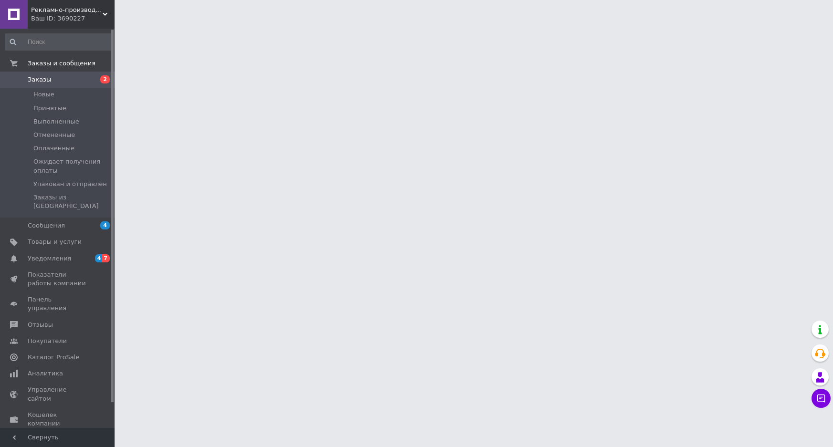 Image resolution: width=833 pixels, height=447 pixels. Describe the element at coordinates (58, 304) in the screenshot. I see `span: Панель управления` at that location.